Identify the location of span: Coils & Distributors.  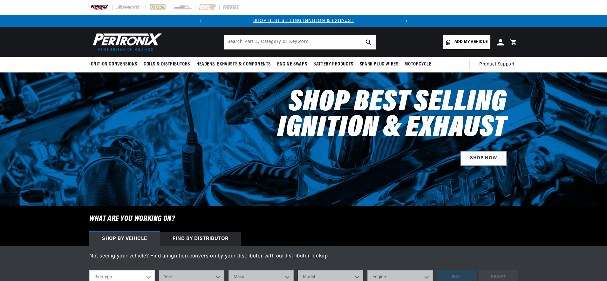
(167, 64).